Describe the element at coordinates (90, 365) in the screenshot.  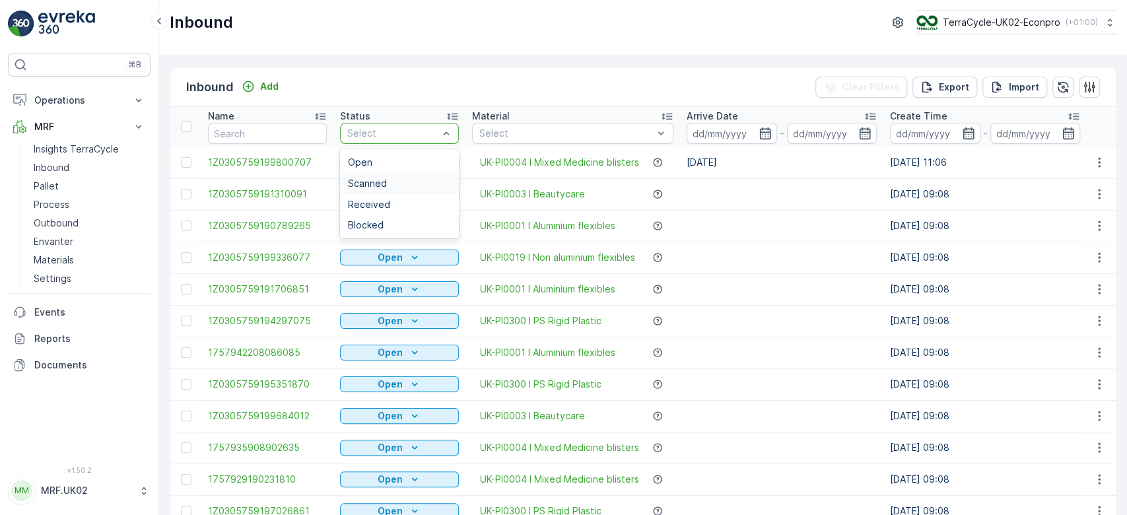
I see `p: Documents` at that location.